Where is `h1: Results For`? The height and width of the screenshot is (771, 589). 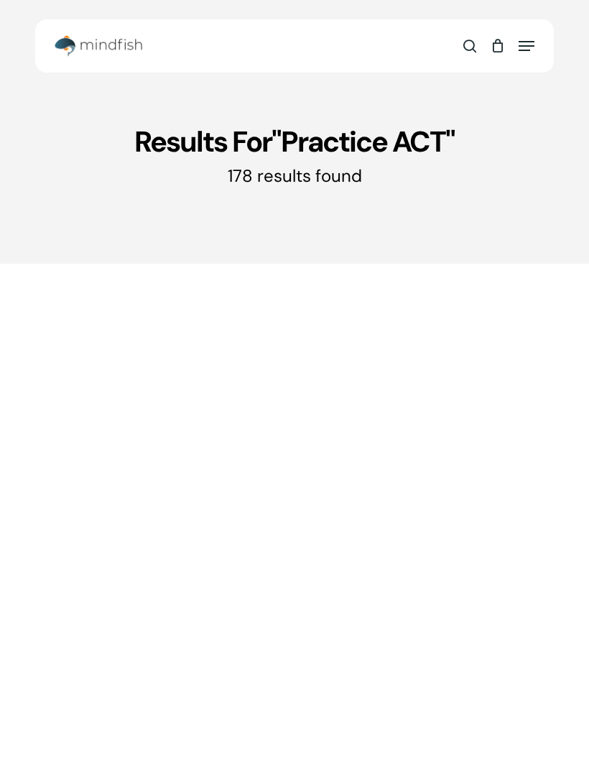
h1: Results For is located at coordinates (295, 142).